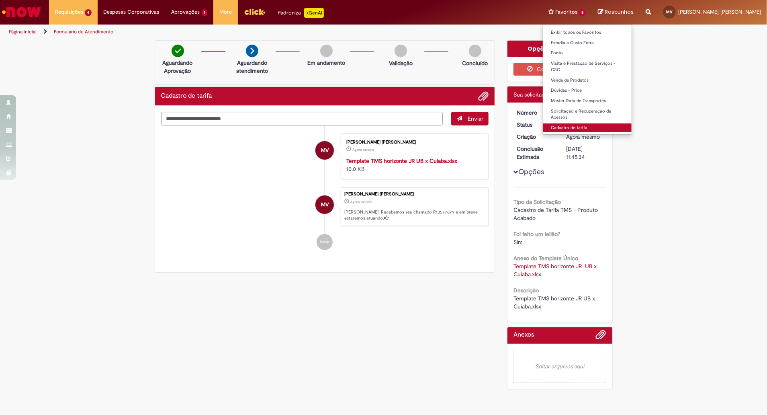  Describe the element at coordinates (178, 51) in the screenshot. I see `img: check-circle-green.png` at that location.